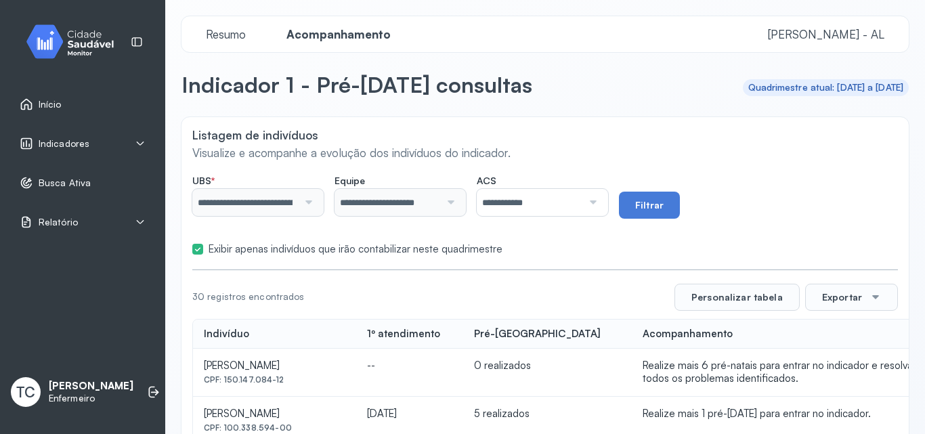 This screenshot has height=434, width=925. Describe the element at coordinates (248, 297) in the screenshot. I see `div: 30 registros encontrados` at that location.